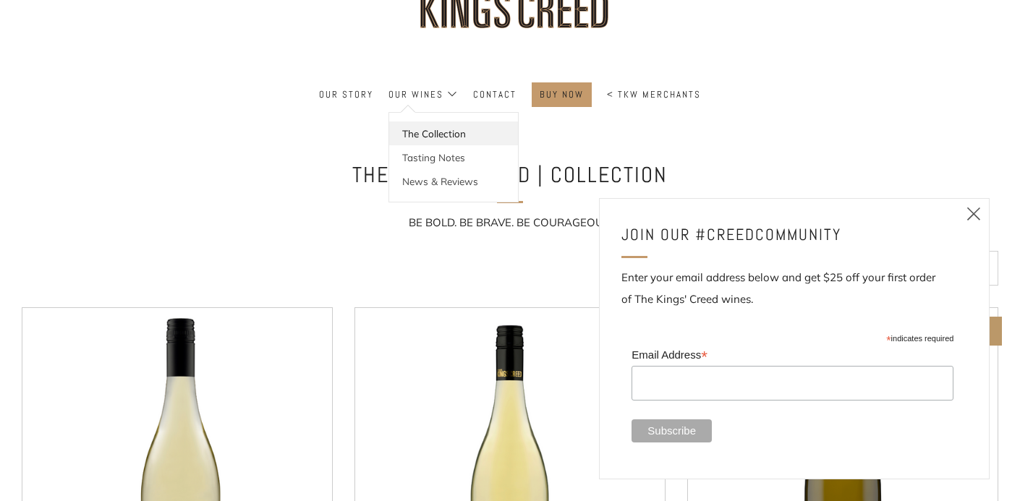  Describe the element at coordinates (792, 355) in the screenshot. I see `label: Email Address` at that location.